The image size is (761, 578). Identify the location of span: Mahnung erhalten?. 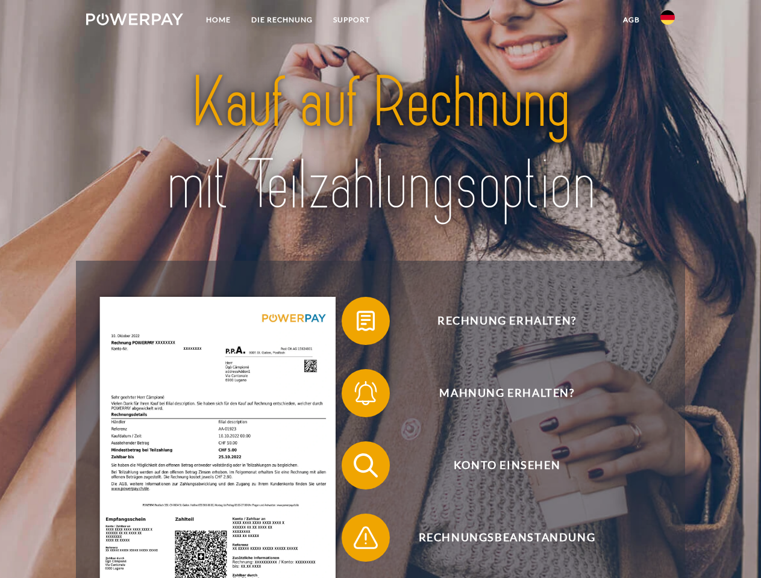
(507, 393).